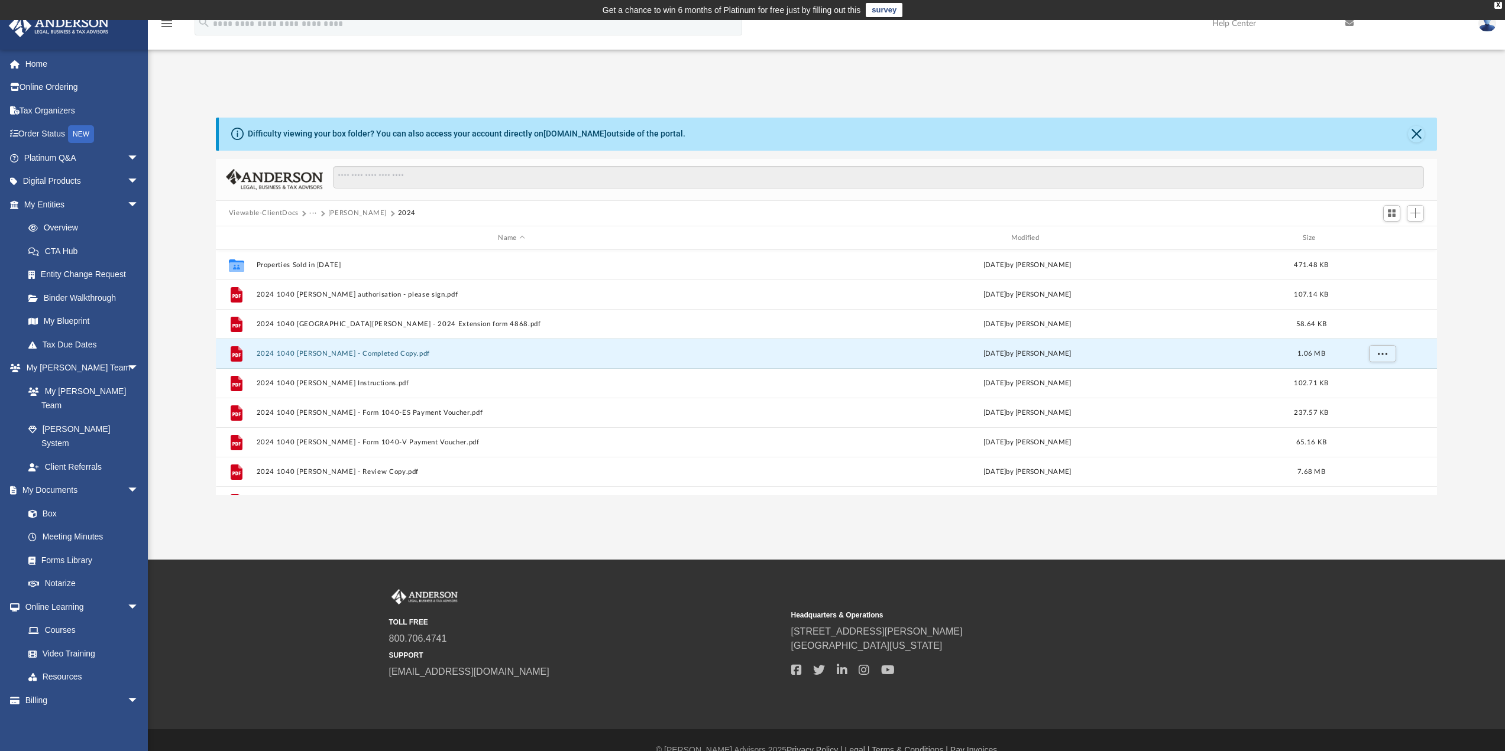 The image size is (1505, 751). Describe the element at coordinates (1487, 23) in the screenshot. I see `img: User Pic` at that location.